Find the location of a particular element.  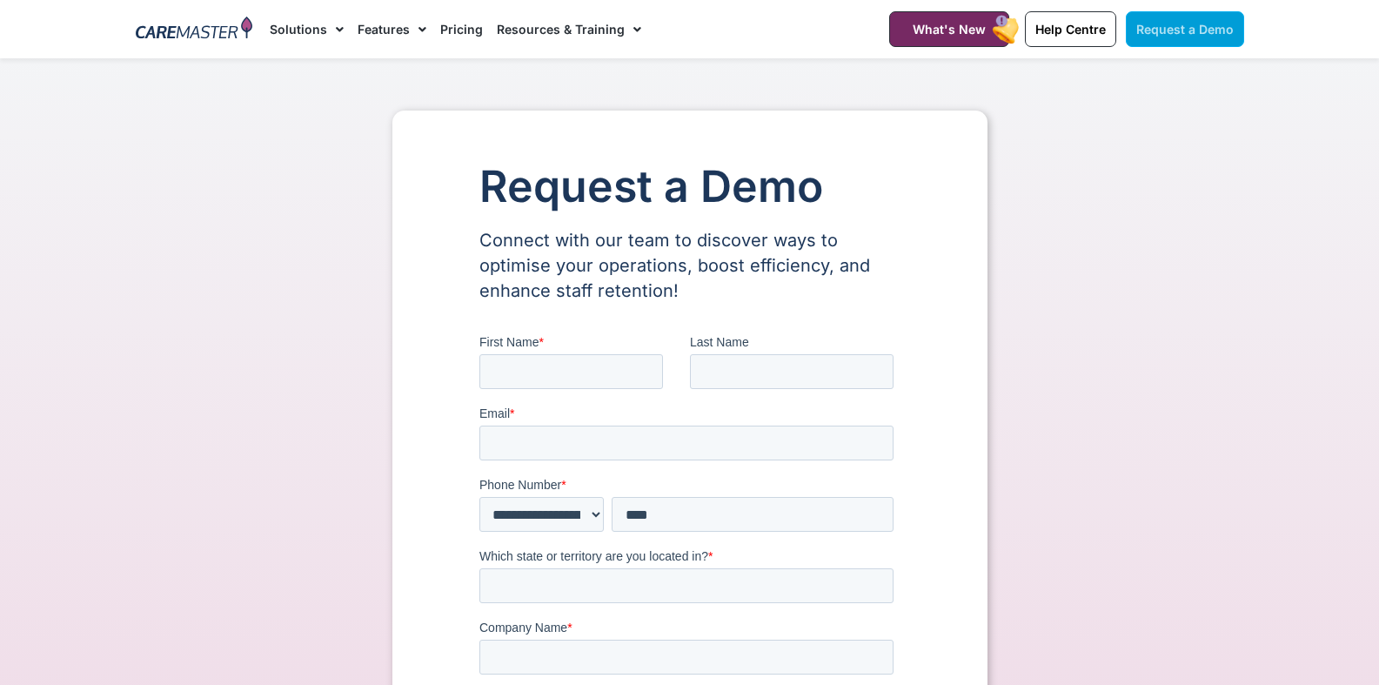

img: CareMaster Logo is located at coordinates (194, 30).